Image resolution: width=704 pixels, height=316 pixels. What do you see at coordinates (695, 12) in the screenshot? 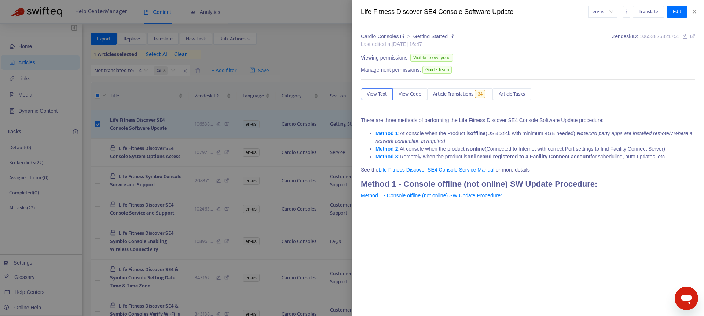
I see `span: close` at bounding box center [695, 12].